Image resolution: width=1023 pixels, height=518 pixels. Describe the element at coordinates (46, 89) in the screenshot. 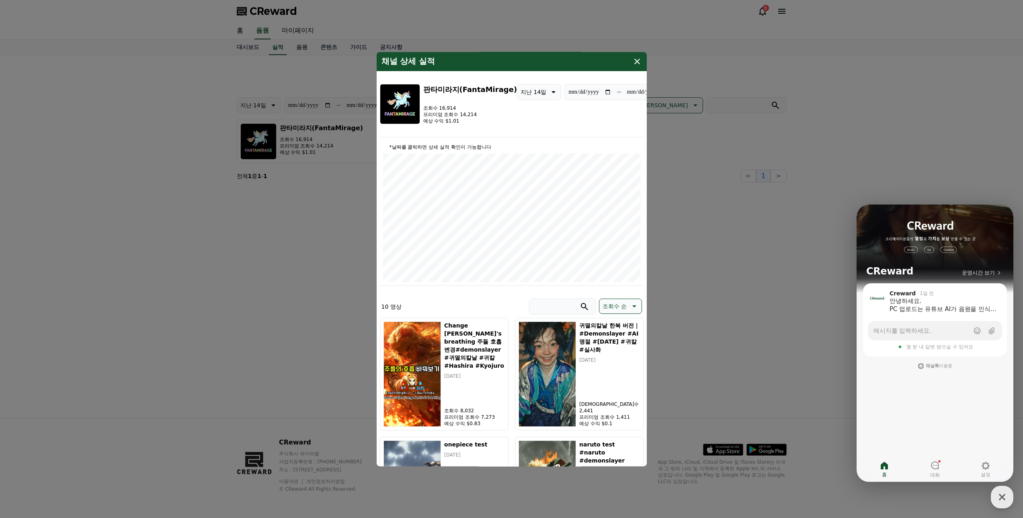

I see `div: Creward` at that location.